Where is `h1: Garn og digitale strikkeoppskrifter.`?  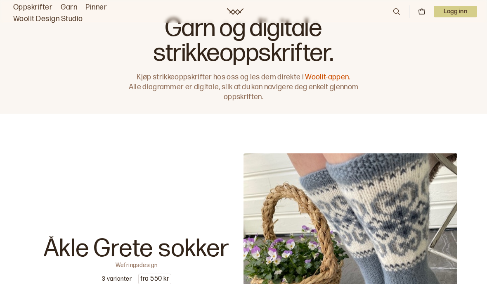
h1: Garn og digitale strikkeoppskrifter. is located at coordinates (244, 41).